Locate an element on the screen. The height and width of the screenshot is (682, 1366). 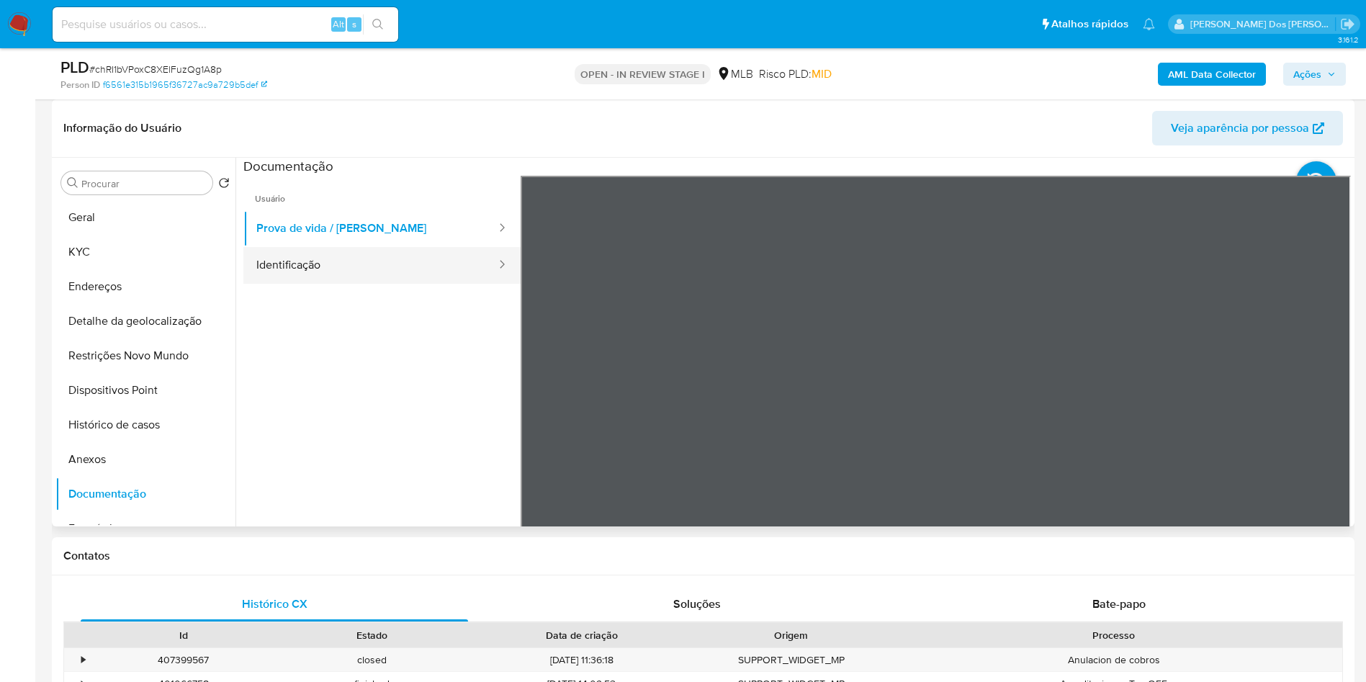
span: Veja aparência por pessoa is located at coordinates (1240, 128).